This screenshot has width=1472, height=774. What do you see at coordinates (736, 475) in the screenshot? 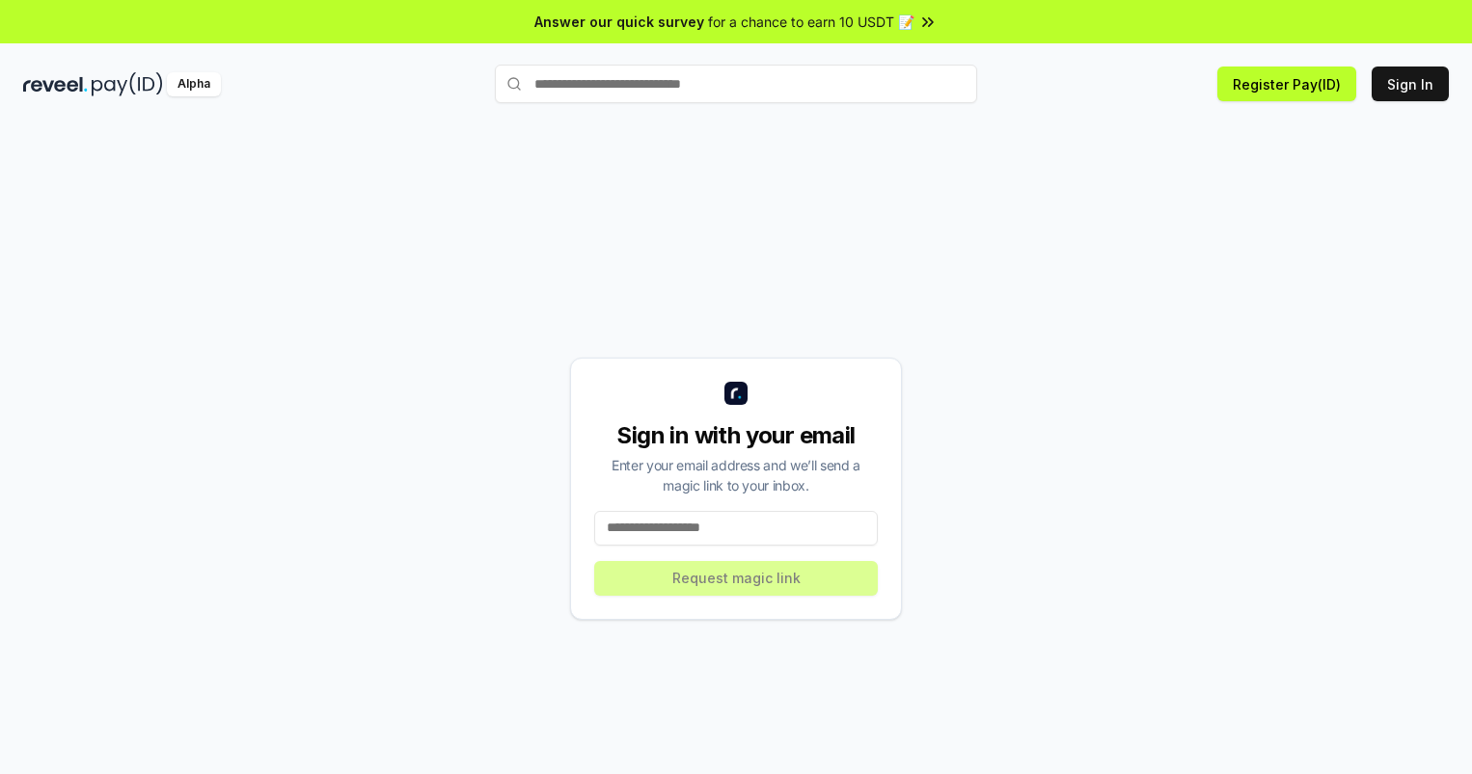
I see `div: Enter your email address and we’ll send a magic link to your inbox.` at bounding box center [736, 475].